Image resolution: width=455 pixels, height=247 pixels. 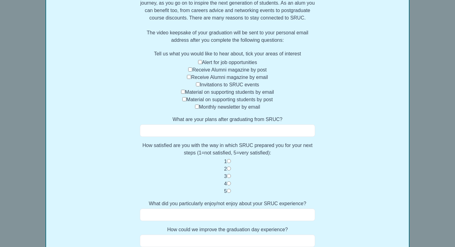 I want to click on label: 4, so click(x=225, y=184).